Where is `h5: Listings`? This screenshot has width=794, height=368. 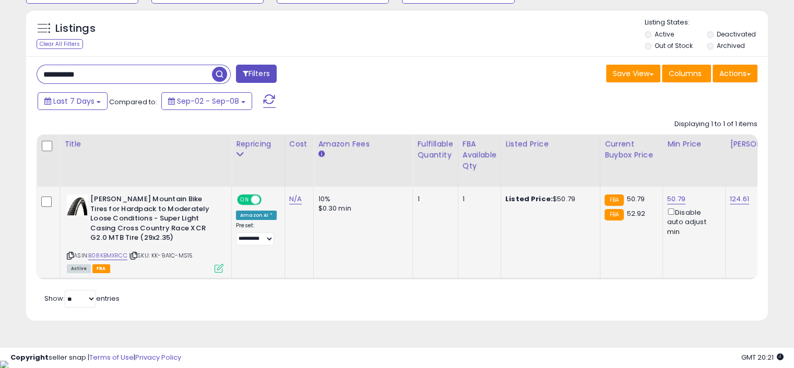
h5: Listings is located at coordinates (75, 29).